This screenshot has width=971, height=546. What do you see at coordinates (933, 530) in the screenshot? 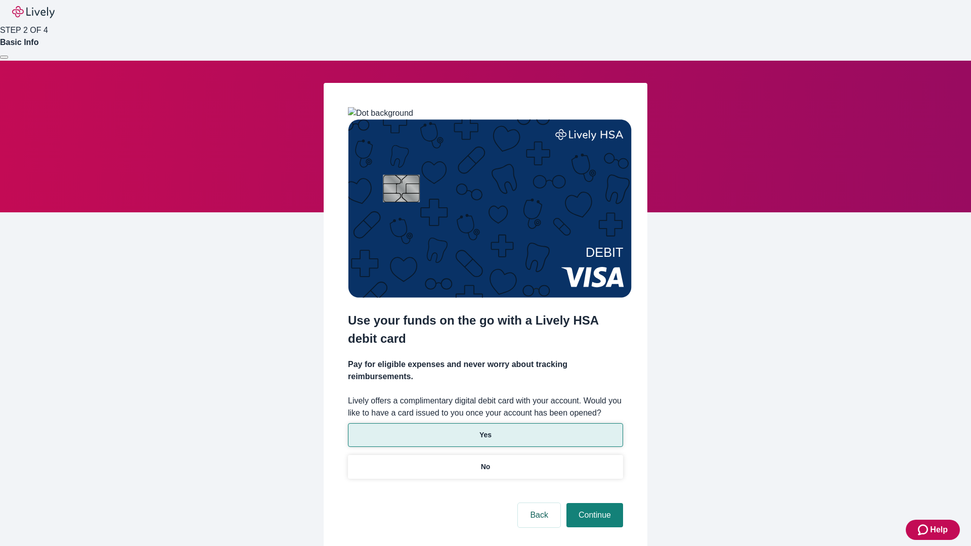
I see `button: Zendesk support iconHelp` at bounding box center [933, 530].